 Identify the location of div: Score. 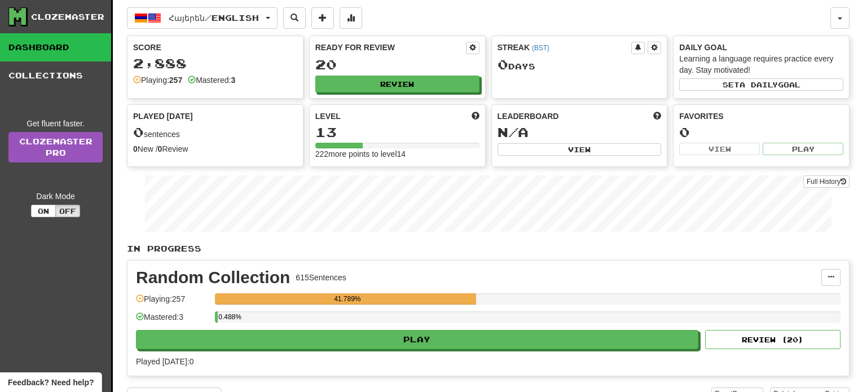
(215, 47).